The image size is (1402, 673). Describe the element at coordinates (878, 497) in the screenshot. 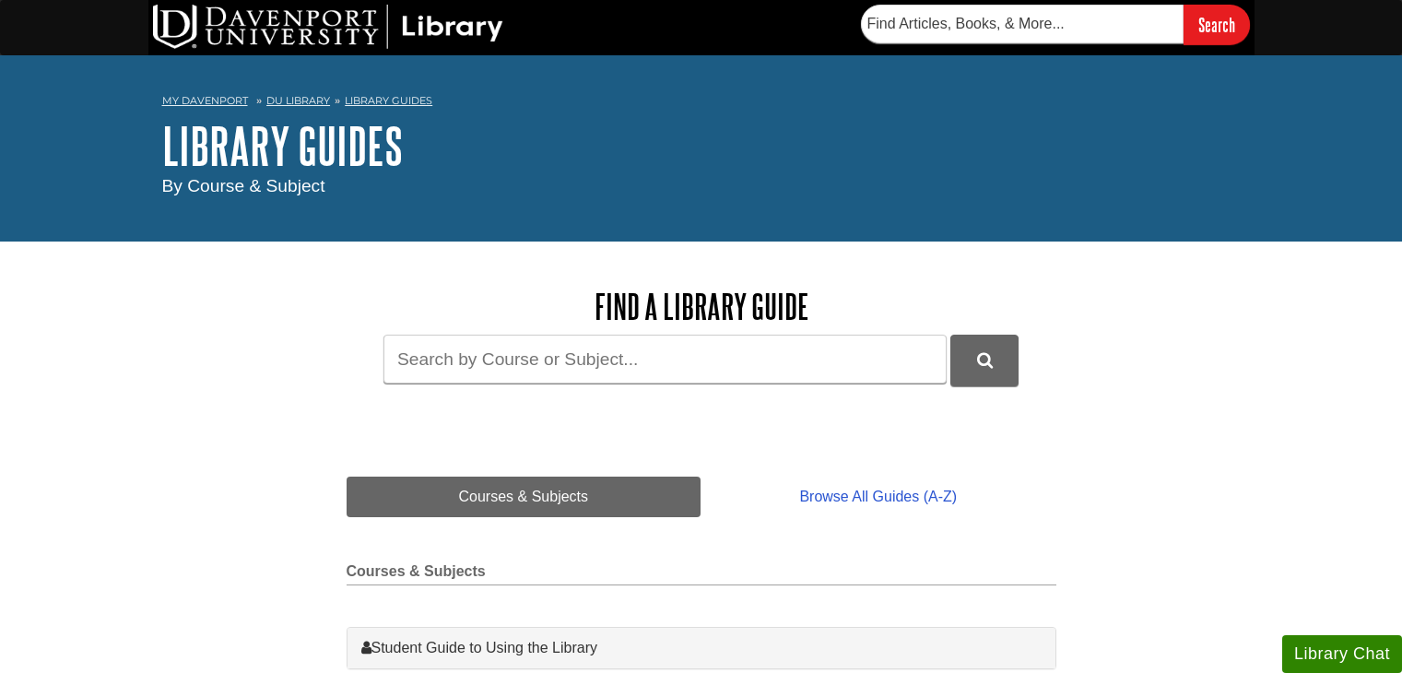

I see `a: Browse All Guides (A-Z)` at that location.